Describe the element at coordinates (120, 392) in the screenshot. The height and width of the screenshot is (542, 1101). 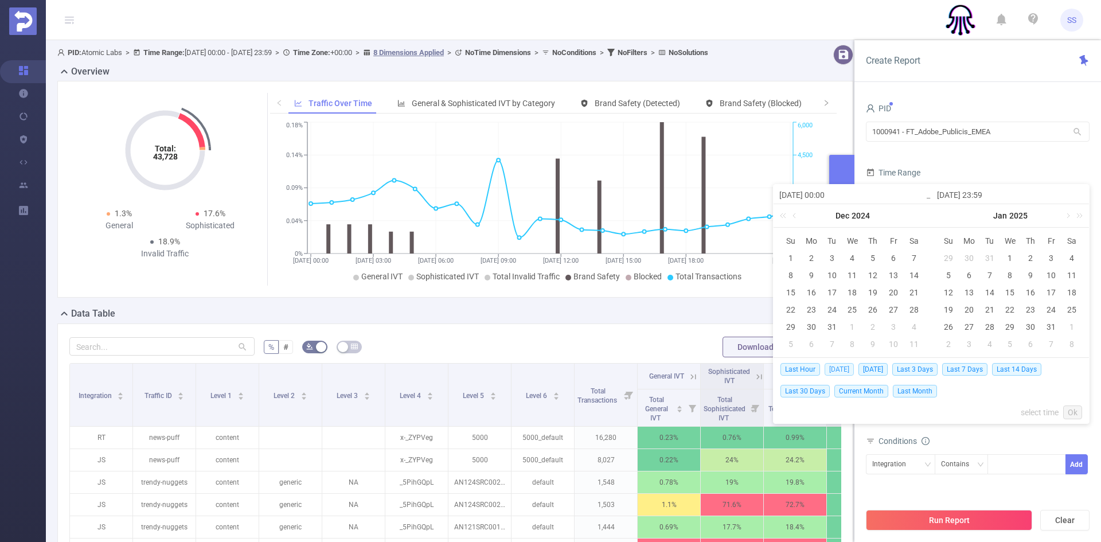
I see `i: icon: caret-up` at that location.